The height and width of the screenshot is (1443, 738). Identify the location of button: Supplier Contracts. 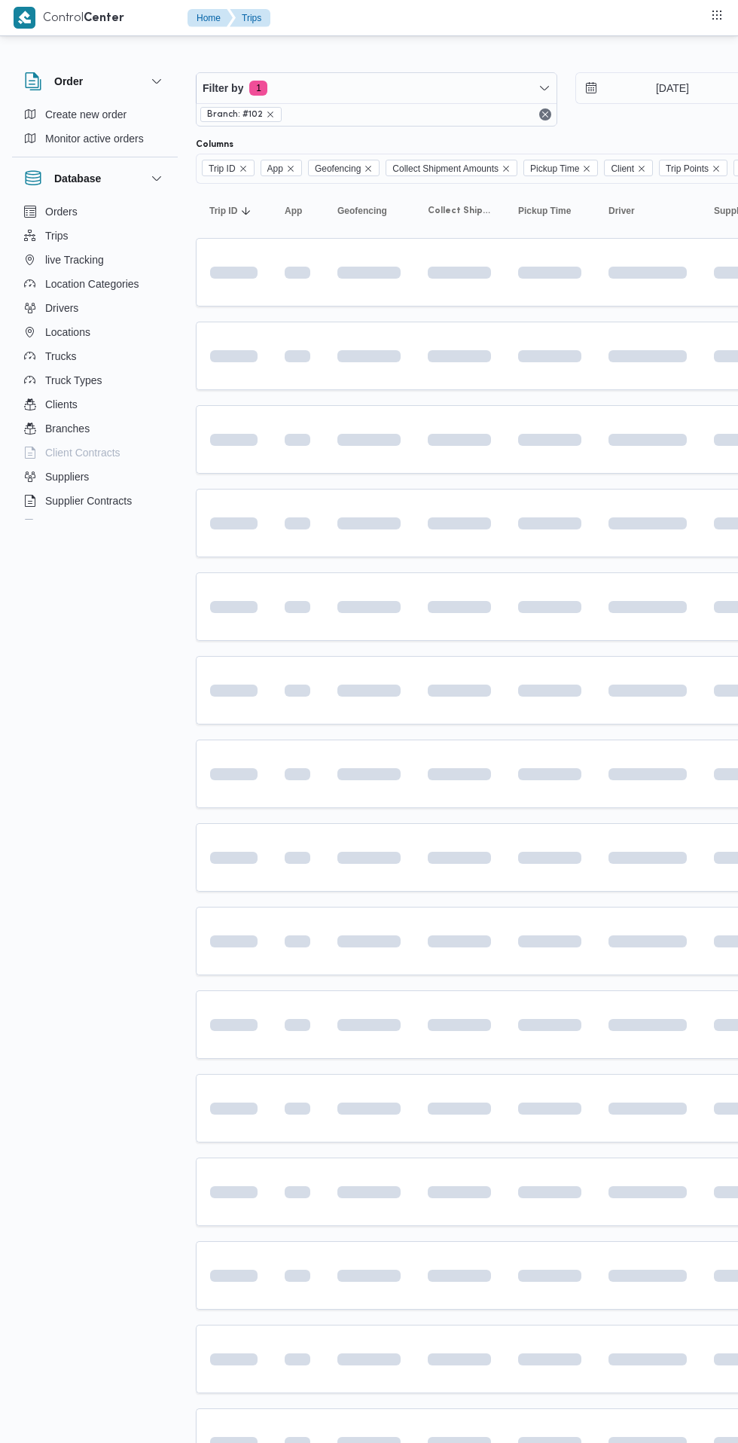
(95, 501).